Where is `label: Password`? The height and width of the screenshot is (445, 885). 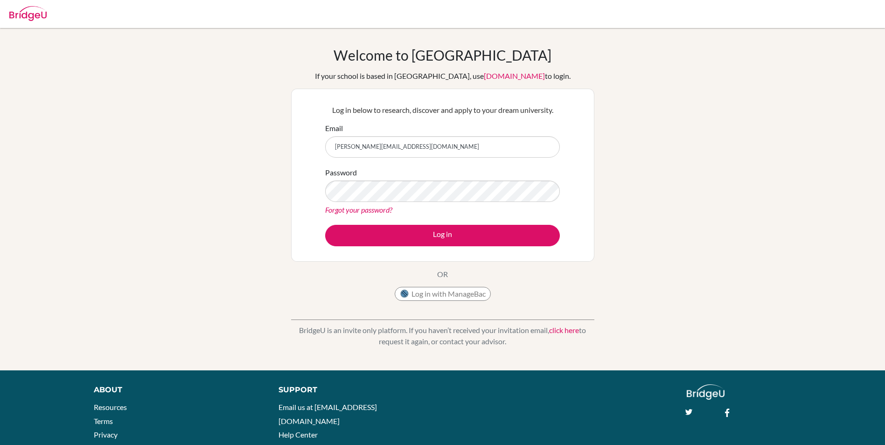 label: Password is located at coordinates (341, 173).